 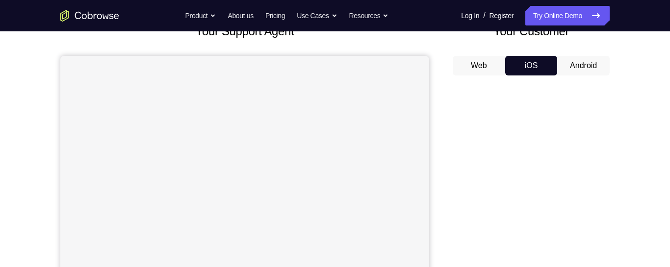 What do you see at coordinates (531, 66) in the screenshot?
I see `button: iOS` at bounding box center [531, 66].